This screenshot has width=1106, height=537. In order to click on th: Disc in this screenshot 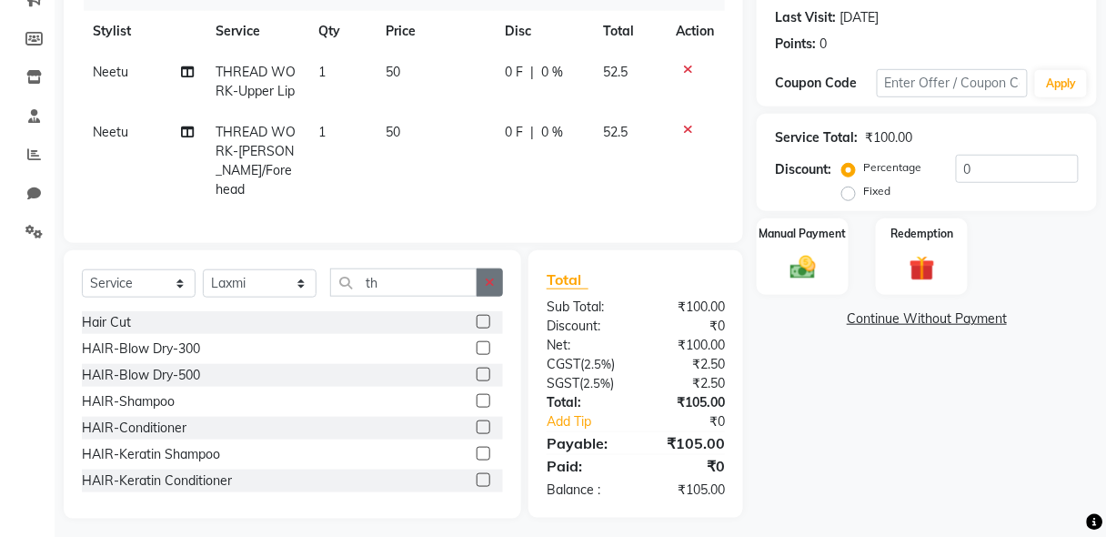, I will do `click(543, 31)`.